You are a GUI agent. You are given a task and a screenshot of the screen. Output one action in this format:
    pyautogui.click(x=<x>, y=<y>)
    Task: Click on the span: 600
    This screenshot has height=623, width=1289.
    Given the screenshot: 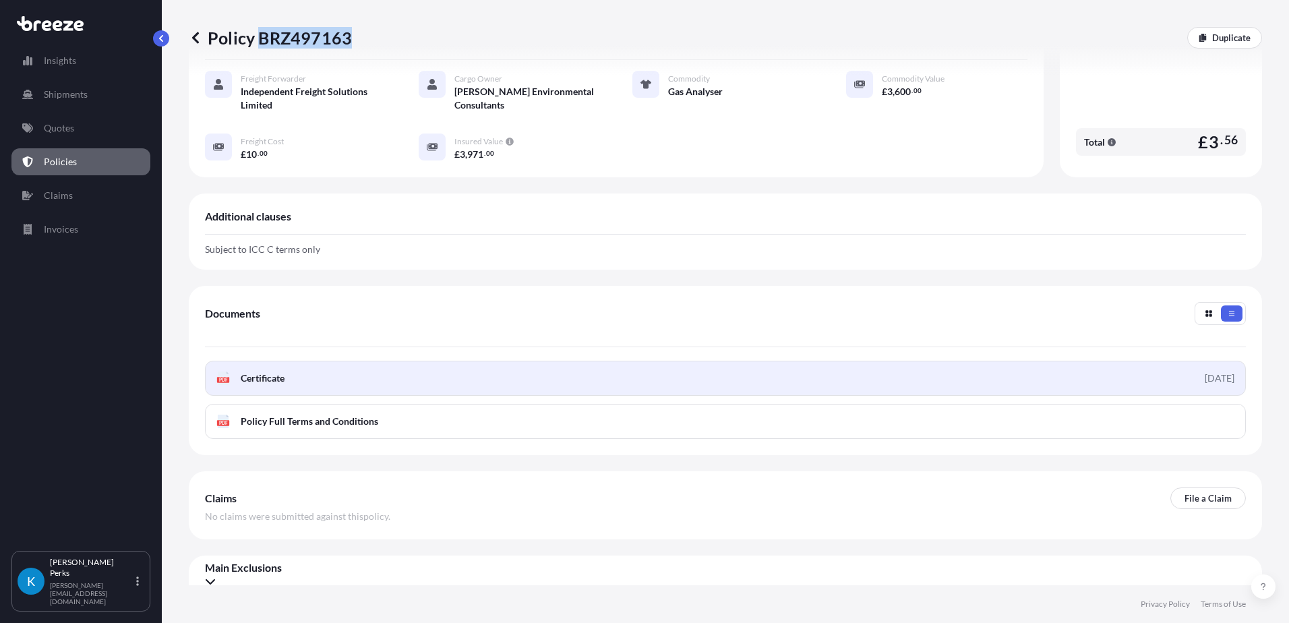 What is the action you would take?
    pyautogui.click(x=903, y=92)
    